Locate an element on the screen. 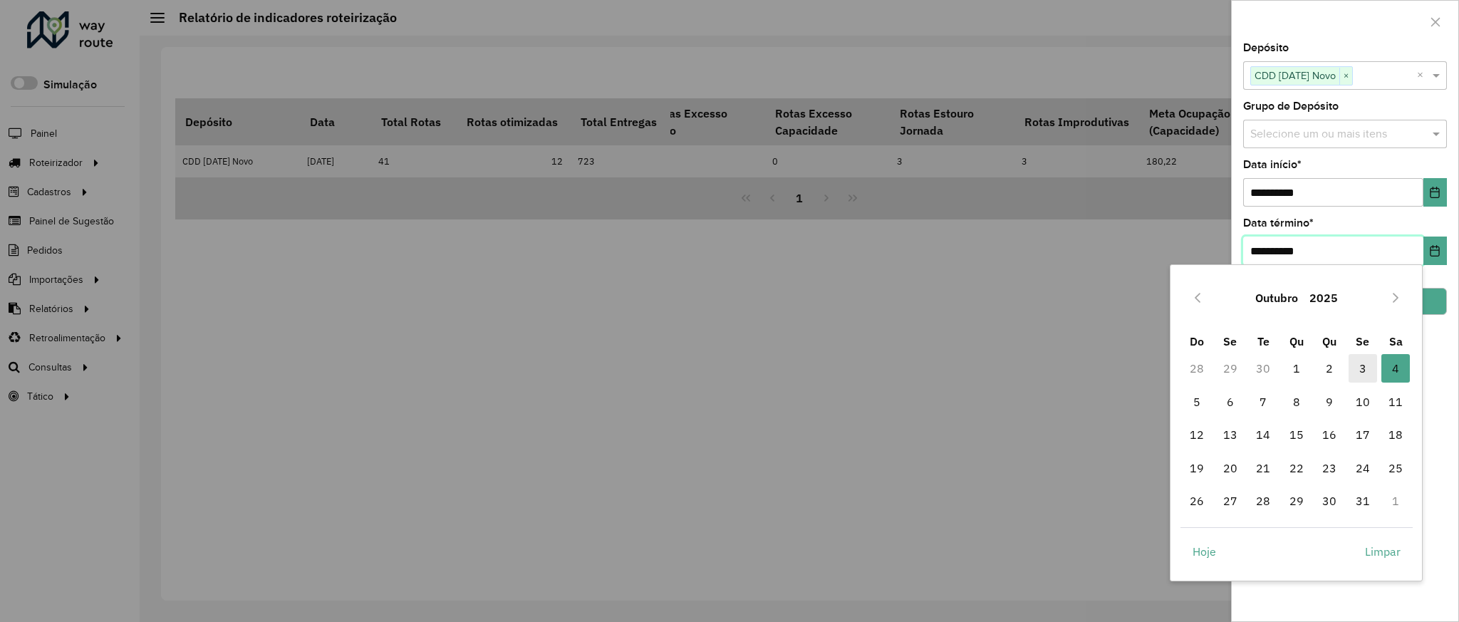 The image size is (1459, 622). span: 14 is located at coordinates (1263, 435).